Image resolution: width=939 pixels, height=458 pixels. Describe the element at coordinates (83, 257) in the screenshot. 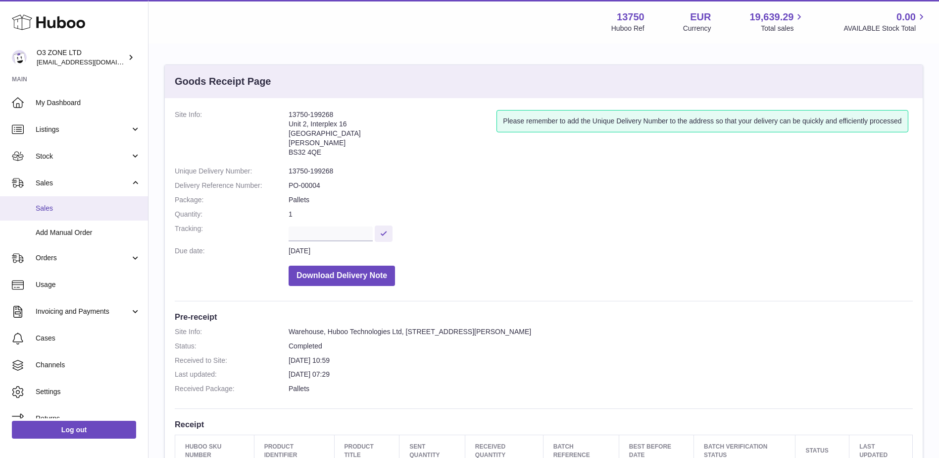

I see `span: Orders` at that location.